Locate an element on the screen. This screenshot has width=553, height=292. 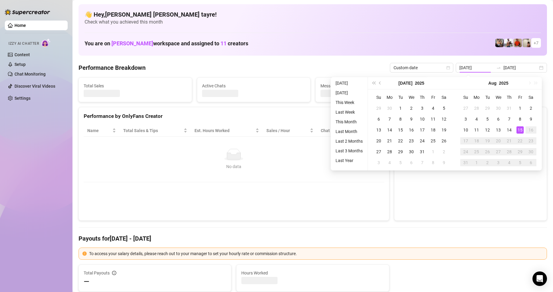
div: Open Intercom Messenger is located at coordinates (540, 278).